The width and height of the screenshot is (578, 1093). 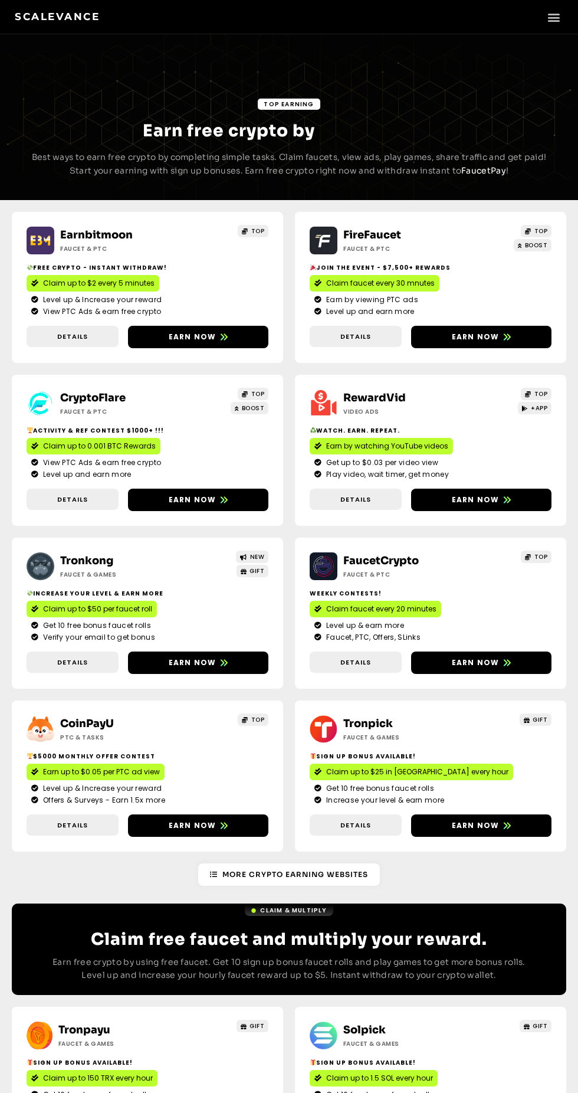 I want to click on p: Best ways to earn free crypto by completing simple tasks. Claim faucets, view ads, play games, sh..., so click(x=289, y=165).